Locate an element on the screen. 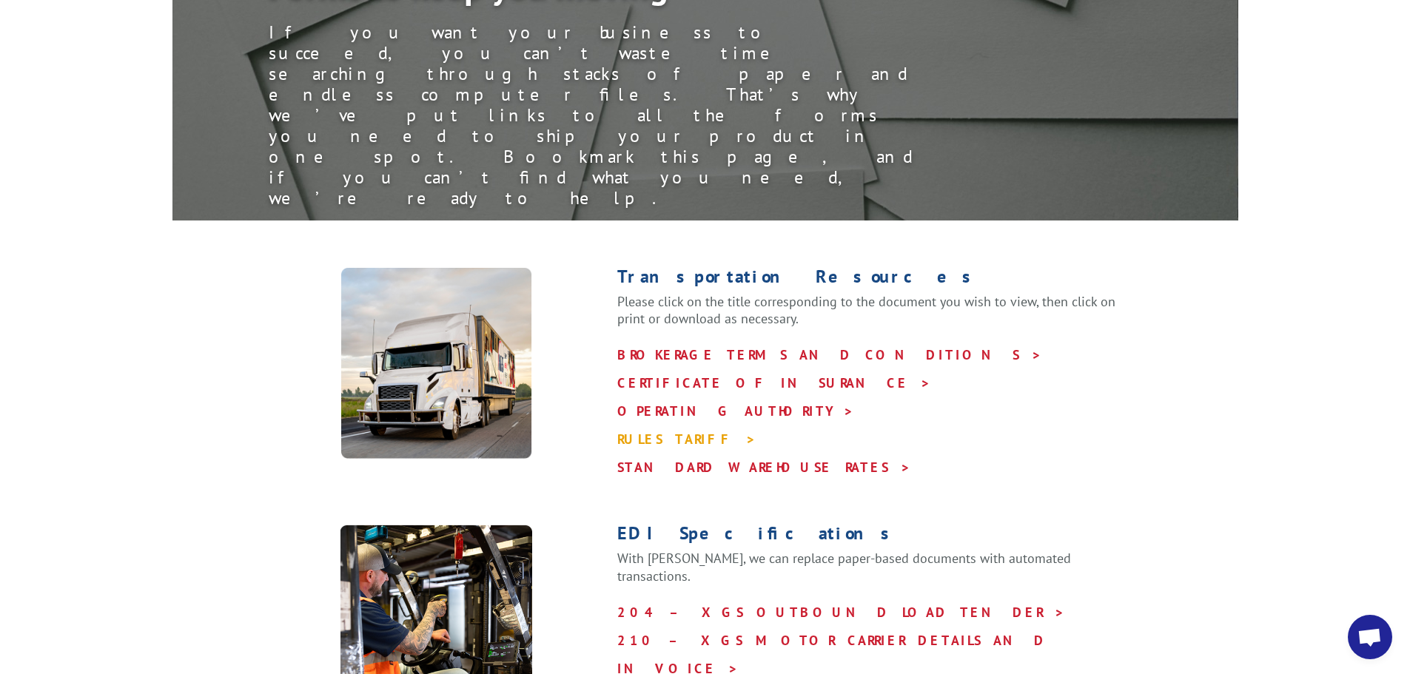  a: BROKERAGE TERMS AND CONDITIONS > is located at coordinates (830, 355).